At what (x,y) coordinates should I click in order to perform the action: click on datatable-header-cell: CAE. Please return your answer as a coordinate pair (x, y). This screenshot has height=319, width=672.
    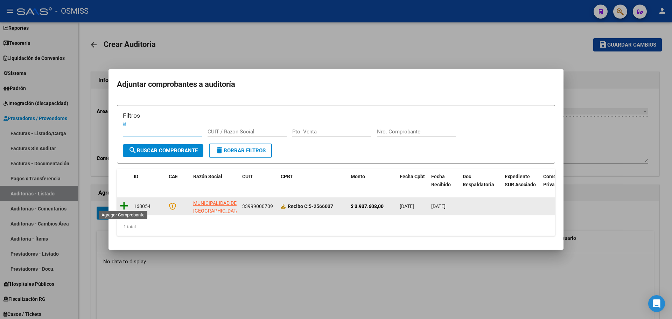
    Looking at the image, I should click on (178, 181).